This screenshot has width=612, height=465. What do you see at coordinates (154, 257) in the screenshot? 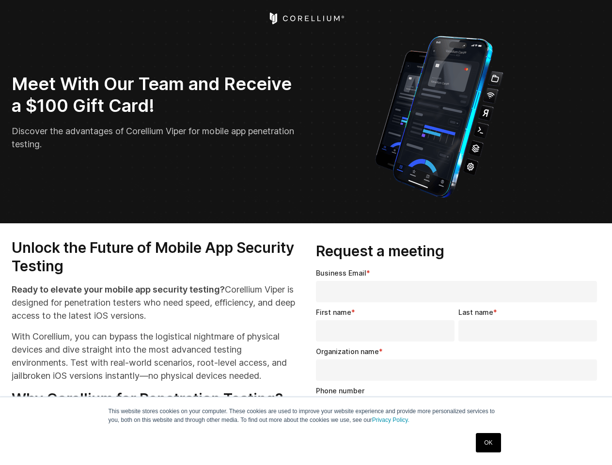
I see `h3: Unlock the Future of Mobile App Security Testing` at bounding box center [154, 257].